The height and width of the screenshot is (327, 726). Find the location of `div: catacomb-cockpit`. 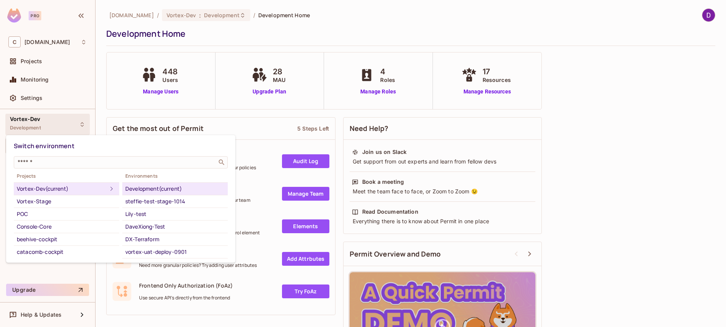

div: catacomb-cockpit is located at coordinates (67, 252).